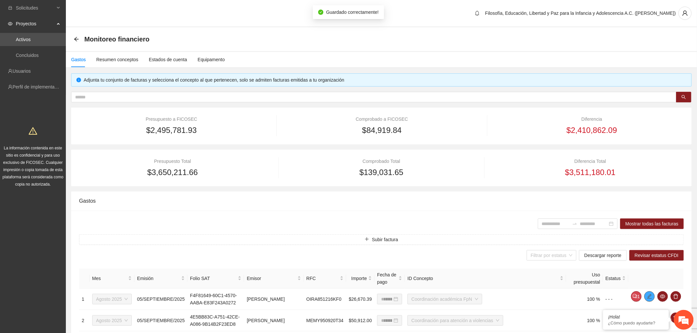 Image resolution: width=697 pixels, height=333 pixels. What do you see at coordinates (685, 13) in the screenshot?
I see `button: user` at bounding box center [685, 13].